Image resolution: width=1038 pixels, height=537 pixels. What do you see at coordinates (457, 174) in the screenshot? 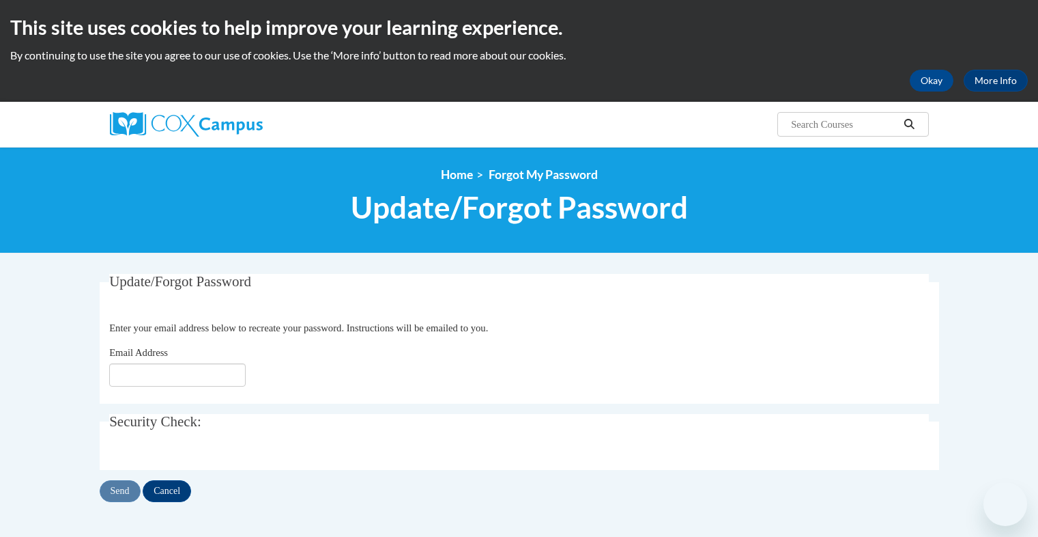
I see `a: Home` at bounding box center [457, 174].